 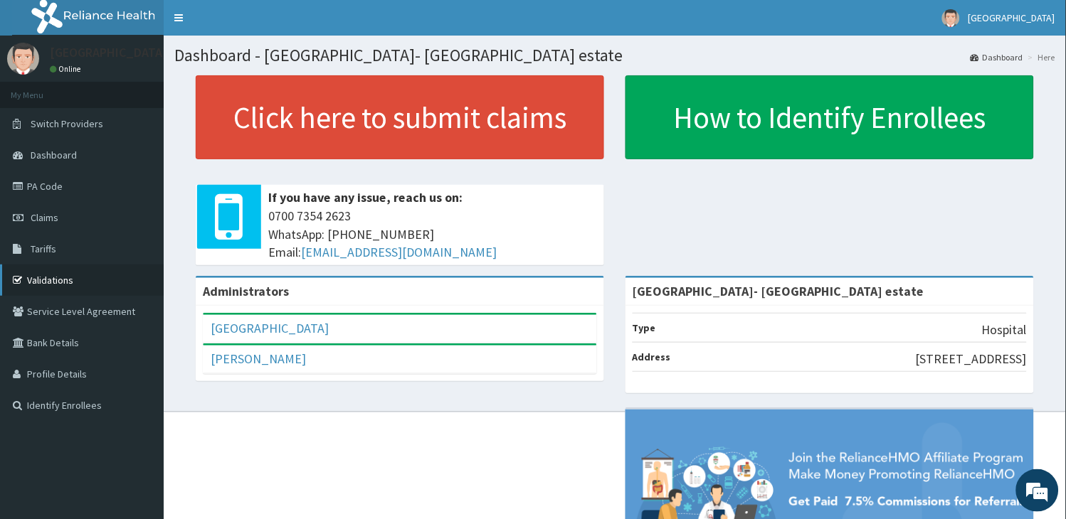 What do you see at coordinates (1039, 57) in the screenshot?
I see `li: Here` at bounding box center [1039, 57].